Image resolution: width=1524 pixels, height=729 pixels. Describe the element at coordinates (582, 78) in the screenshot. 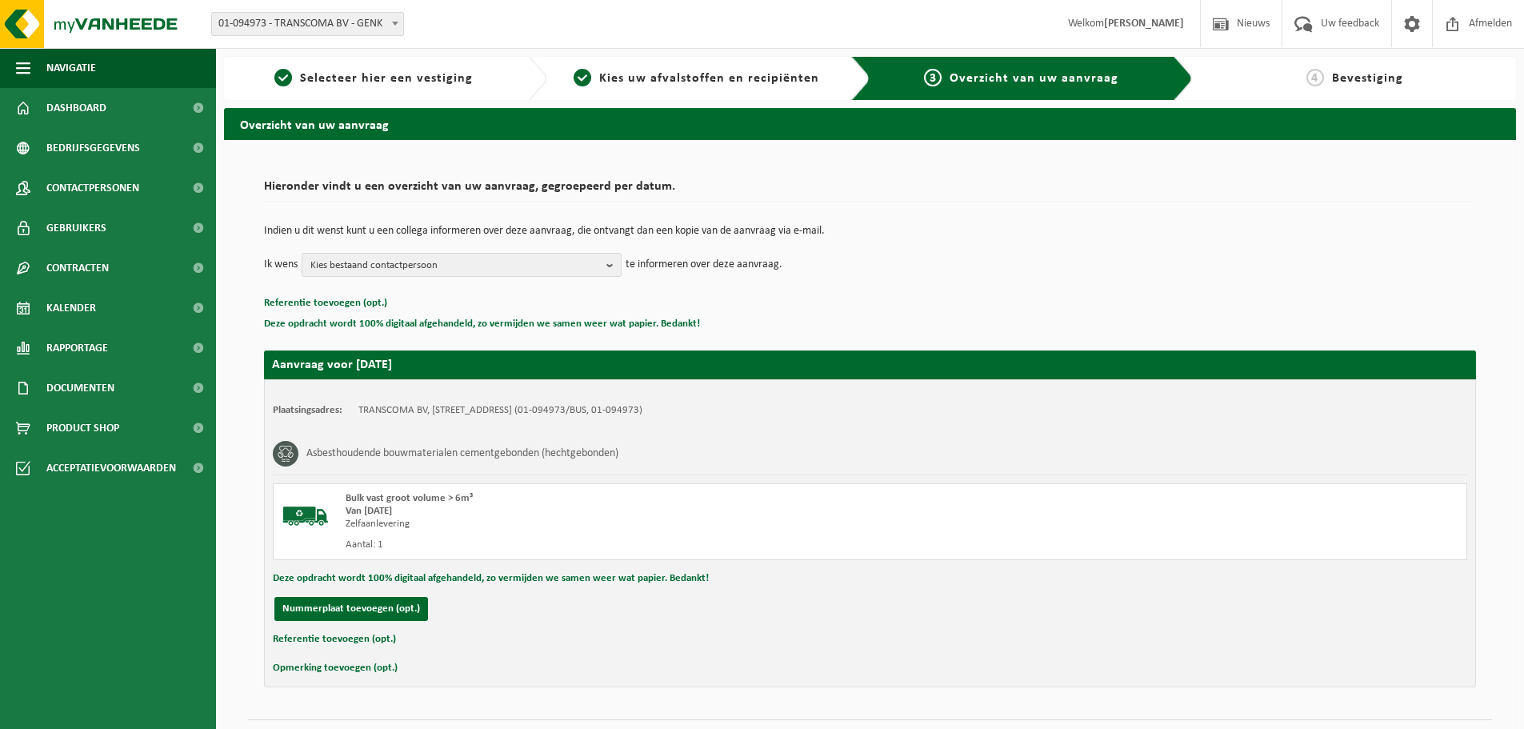

I see `span: 2` at that location.